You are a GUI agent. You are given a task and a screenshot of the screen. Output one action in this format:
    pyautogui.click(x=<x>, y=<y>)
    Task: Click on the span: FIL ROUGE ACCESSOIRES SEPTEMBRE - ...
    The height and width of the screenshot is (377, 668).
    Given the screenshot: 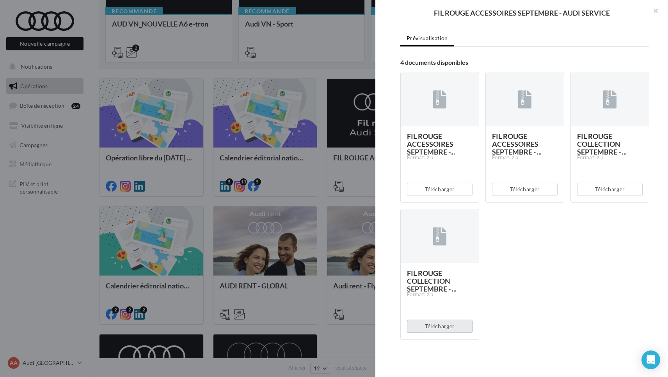 What is the action you would take?
    pyautogui.click(x=516, y=144)
    